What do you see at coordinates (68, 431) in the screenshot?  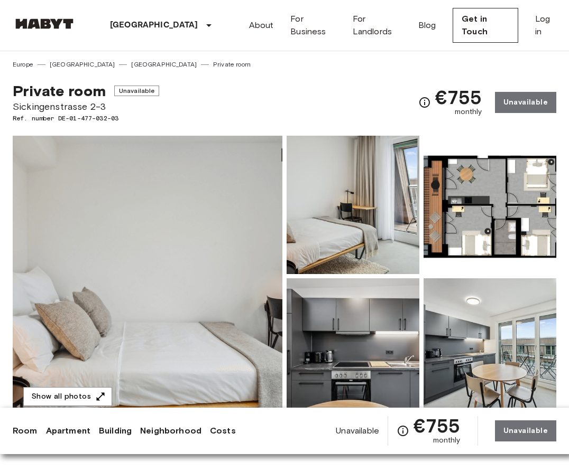 I see `a: Apartment` at bounding box center [68, 431].